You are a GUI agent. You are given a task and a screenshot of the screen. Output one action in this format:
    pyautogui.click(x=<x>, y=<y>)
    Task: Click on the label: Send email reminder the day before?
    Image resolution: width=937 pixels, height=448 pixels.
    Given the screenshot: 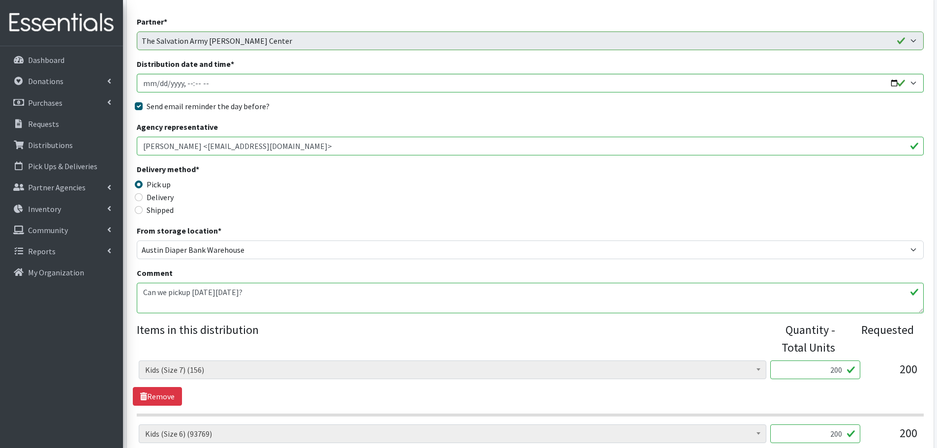 What is the action you would take?
    pyautogui.click(x=208, y=106)
    